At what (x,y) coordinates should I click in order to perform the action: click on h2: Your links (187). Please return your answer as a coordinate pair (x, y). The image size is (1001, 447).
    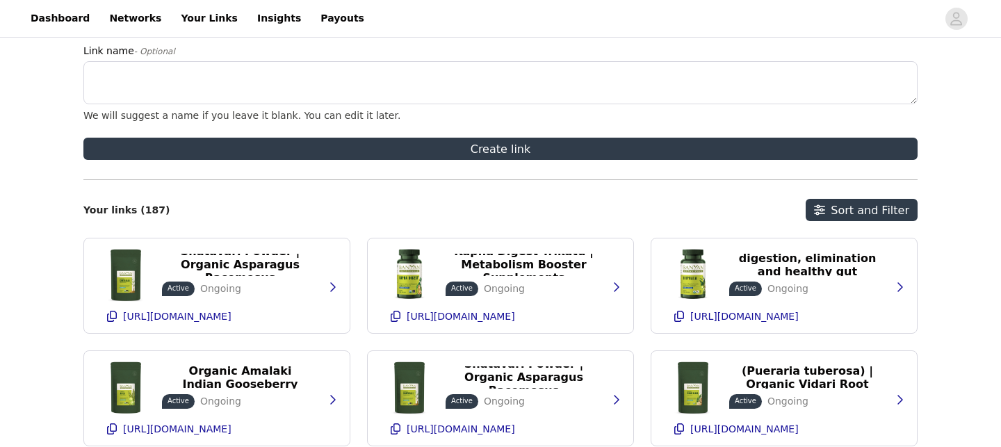
    Looking at the image, I should click on (126, 210).